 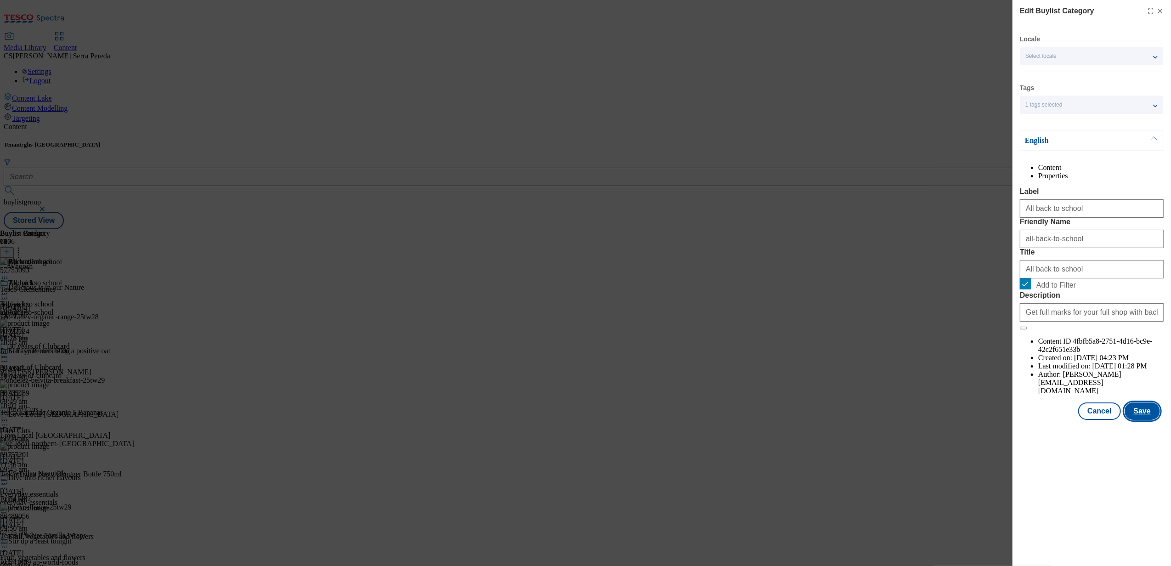 I want to click on span: Add to Filter, so click(x=1056, y=285).